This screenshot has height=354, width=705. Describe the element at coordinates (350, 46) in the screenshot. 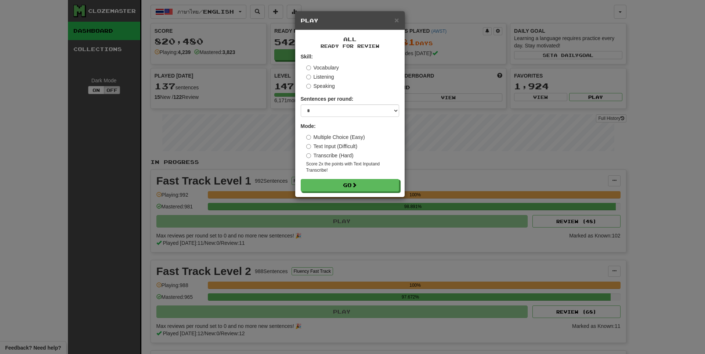

I see `small: Ready for Review` at that location.